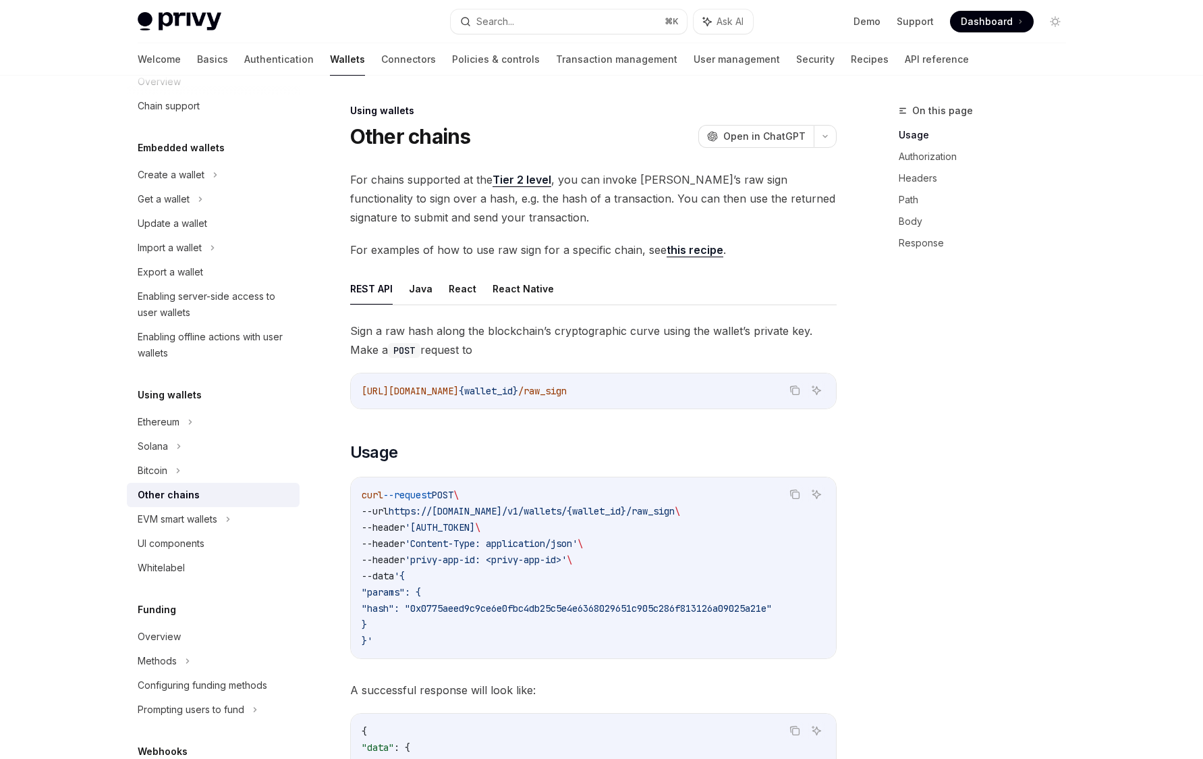 This screenshot has width=1203, height=759. What do you see at coordinates (213, 543) in the screenshot?
I see `a: UI components` at bounding box center [213, 543].